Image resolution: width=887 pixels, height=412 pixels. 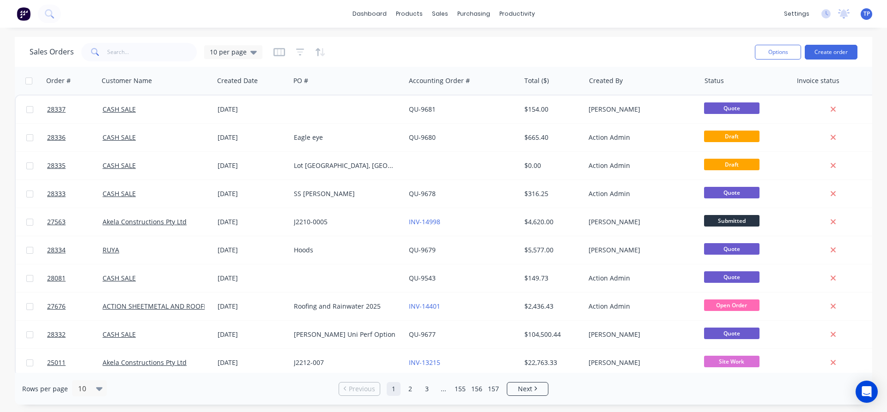 What do you see at coordinates (551, 307) in the screenshot?
I see `div: $2,436.43` at bounding box center [551, 307].